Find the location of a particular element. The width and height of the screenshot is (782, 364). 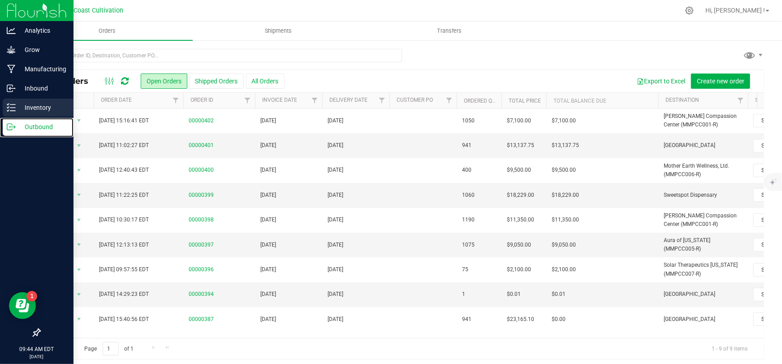

span: Transfers is located at coordinates (449, 31).